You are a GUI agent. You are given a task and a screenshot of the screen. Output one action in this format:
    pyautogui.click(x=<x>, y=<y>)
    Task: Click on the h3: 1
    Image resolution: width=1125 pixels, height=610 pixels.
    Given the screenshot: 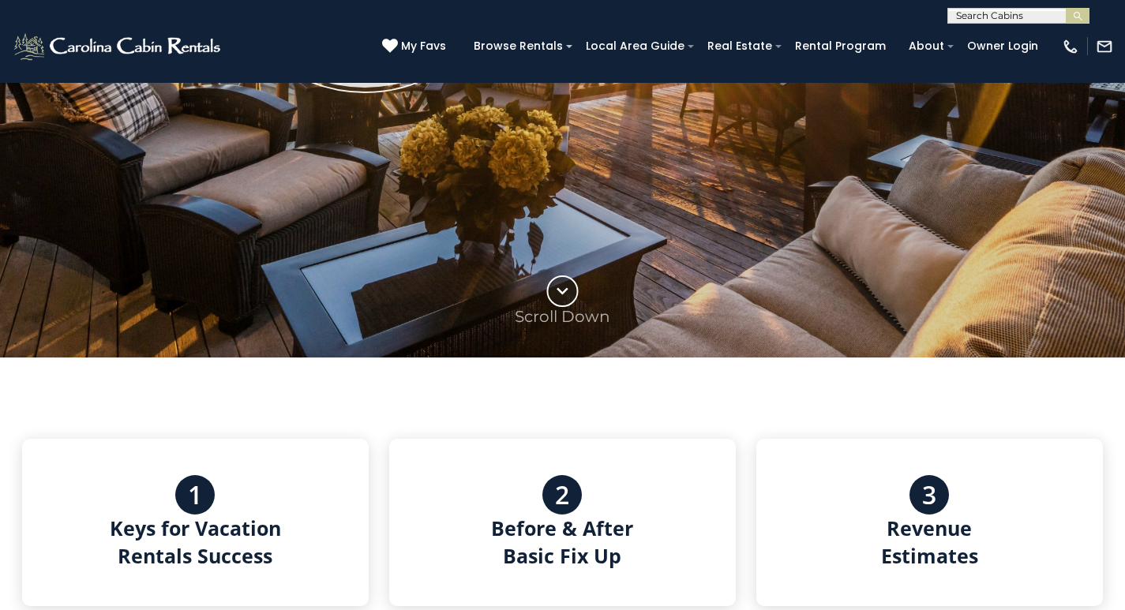 What is the action you would take?
    pyautogui.click(x=195, y=495)
    